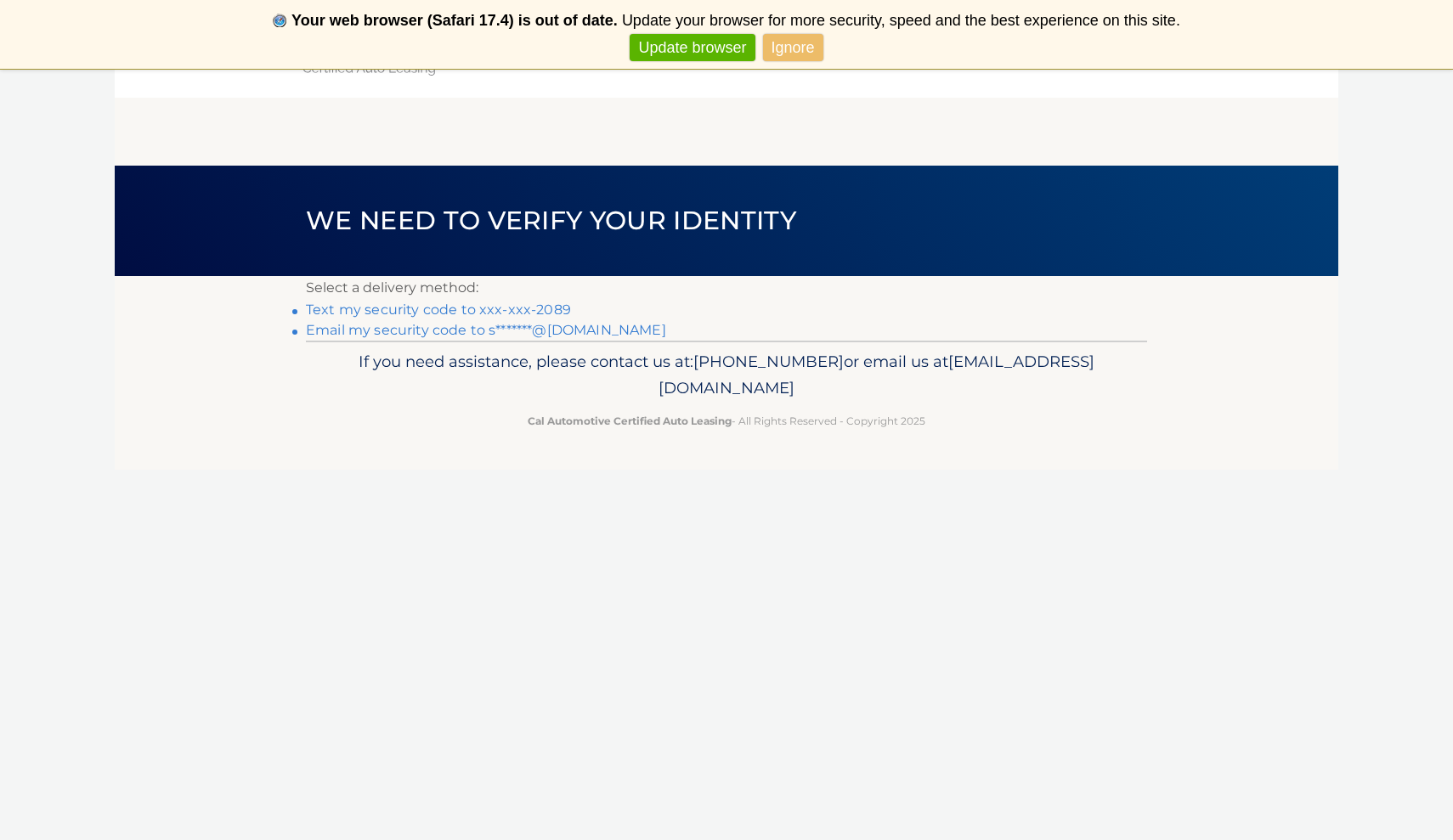  What do you see at coordinates (727, 420) in the screenshot?
I see `p: - All Rights Reserved - Copyright 2025` at bounding box center [727, 420].